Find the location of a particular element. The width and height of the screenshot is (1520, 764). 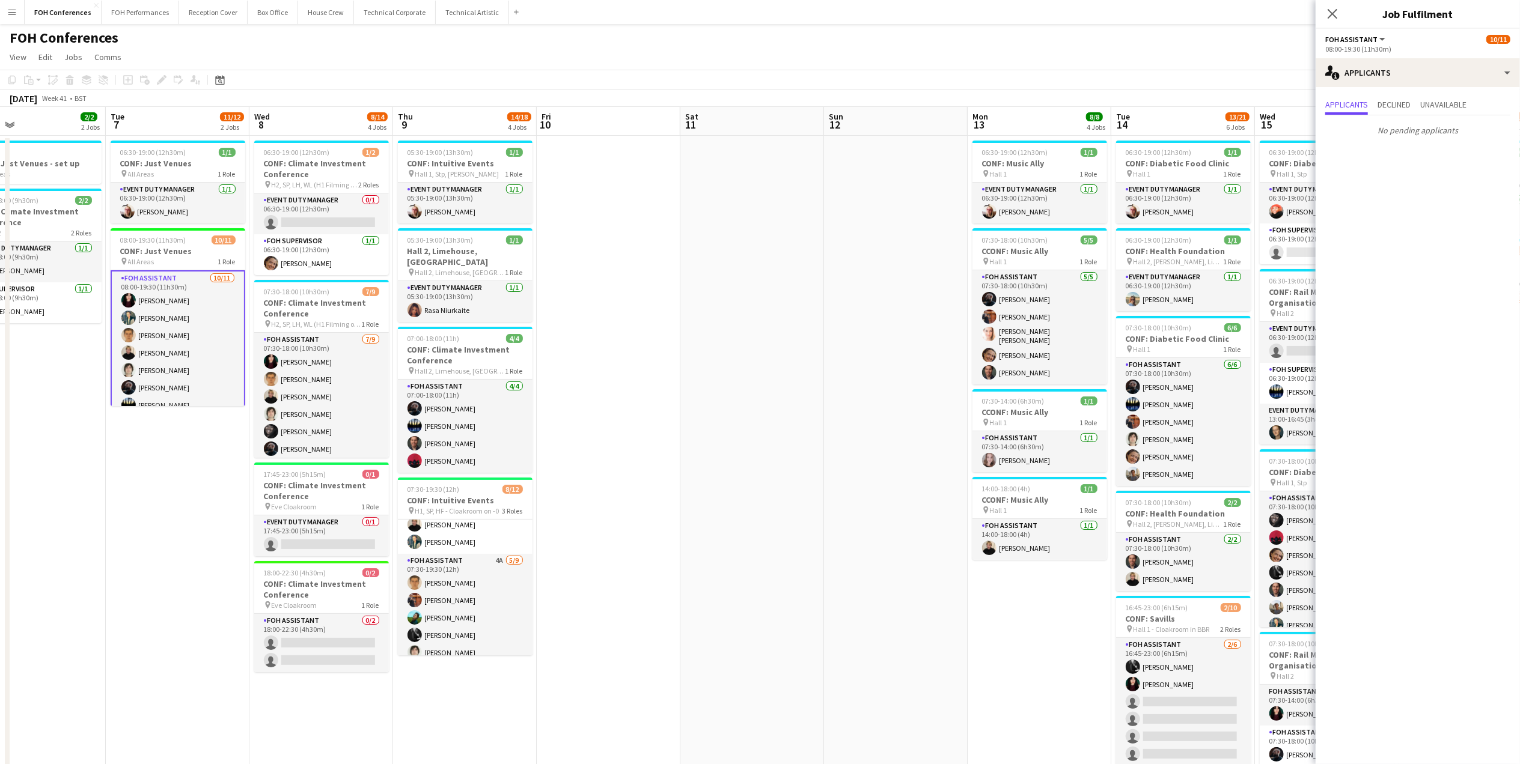

a: Edit is located at coordinates (45, 57).